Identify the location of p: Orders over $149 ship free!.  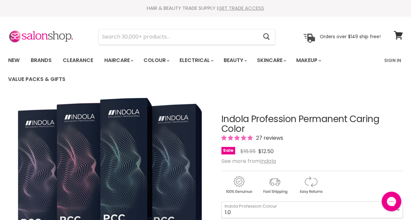
(350, 37).